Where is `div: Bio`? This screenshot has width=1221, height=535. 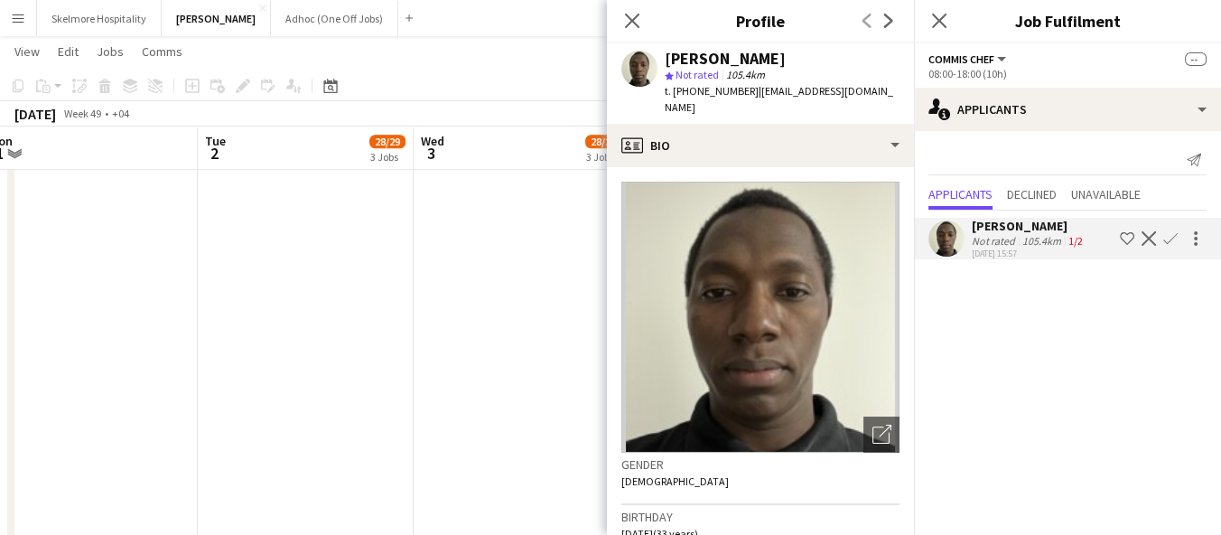 div: Bio is located at coordinates (761, 145).